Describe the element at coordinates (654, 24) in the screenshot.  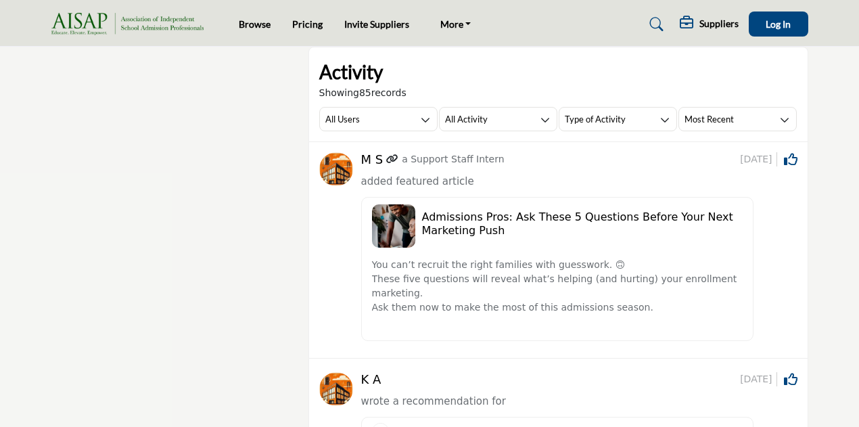
I see `a: Search` at that location.